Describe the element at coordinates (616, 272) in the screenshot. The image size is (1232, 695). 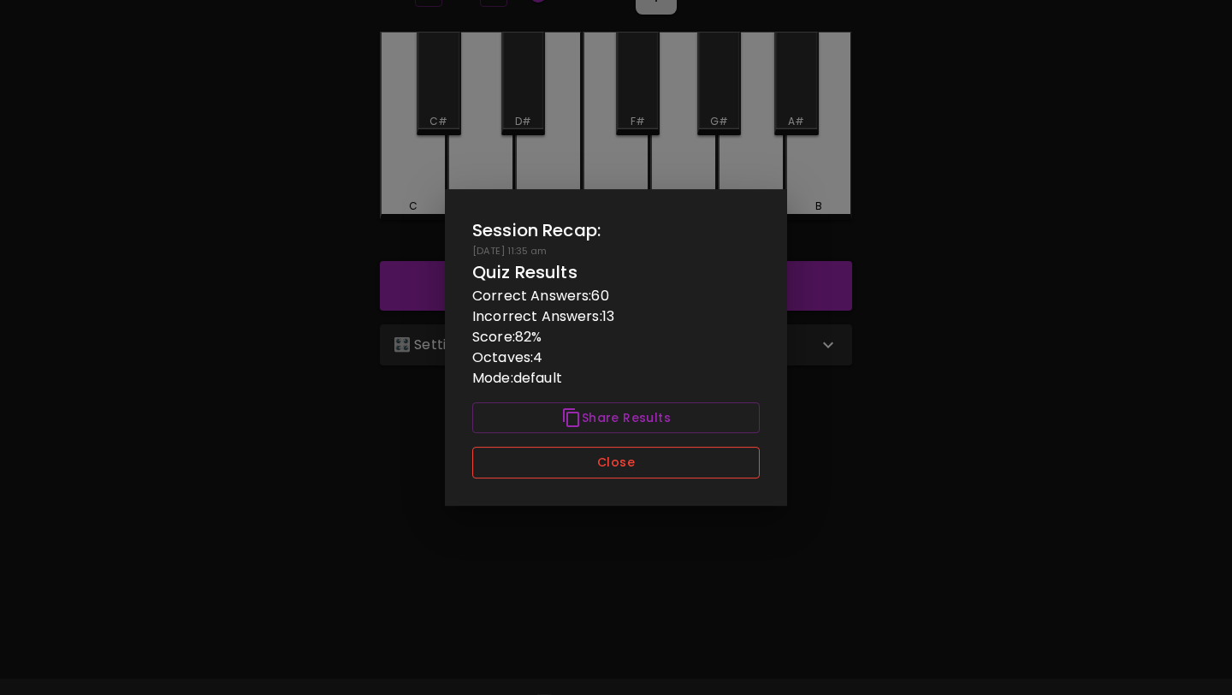
I see `h6: Quiz Results` at that location.